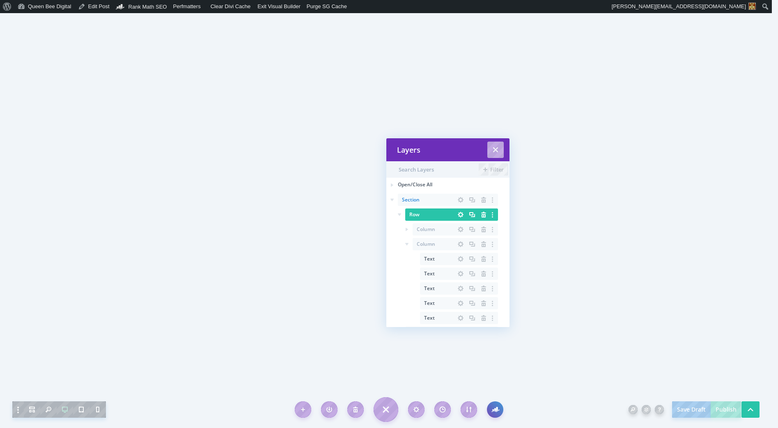 Image resolution: width=778 pixels, height=428 pixels. I want to click on span: Row, so click(414, 214).